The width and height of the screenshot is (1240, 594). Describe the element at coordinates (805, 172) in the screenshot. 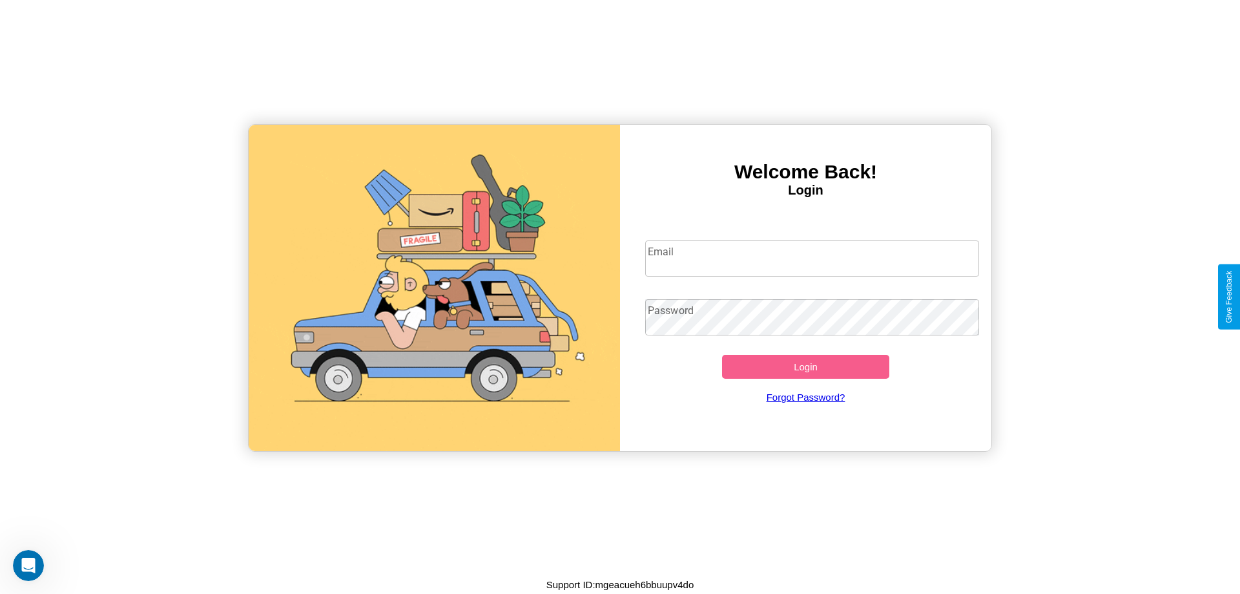

I see `h3: Welcome Back!` at that location.